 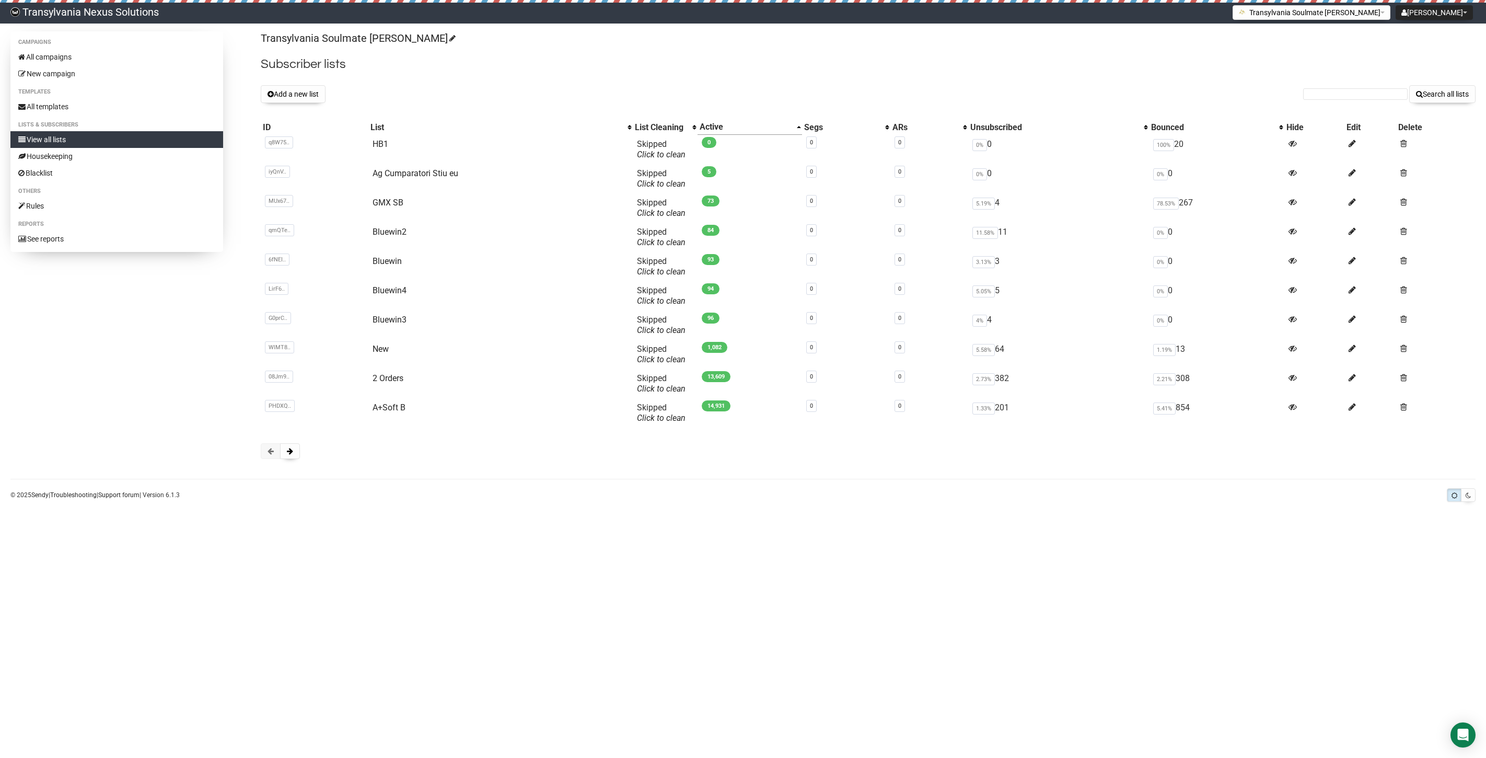 I want to click on img: 1.png, so click(x=1243, y=12).